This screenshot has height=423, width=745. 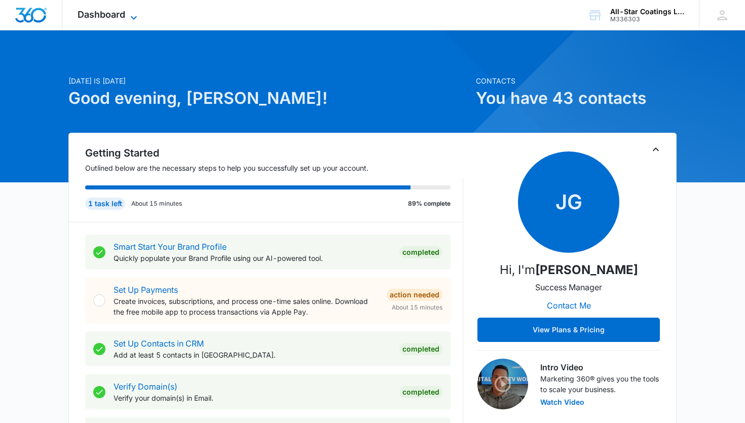 What do you see at coordinates (569, 306) in the screenshot?
I see `button: Contact Me` at bounding box center [569, 306].